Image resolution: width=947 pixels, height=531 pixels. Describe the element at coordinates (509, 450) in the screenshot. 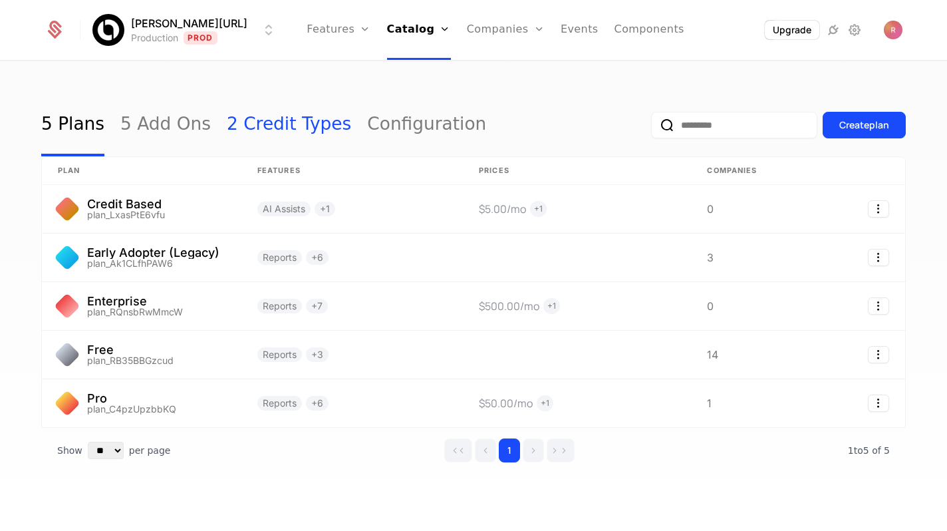

I see `button: Go to page 1` at that location.